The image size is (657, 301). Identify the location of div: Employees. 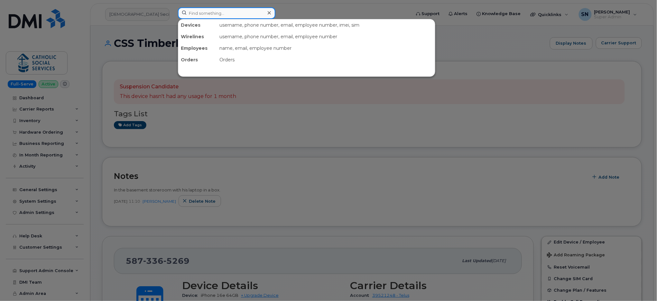
(198, 48).